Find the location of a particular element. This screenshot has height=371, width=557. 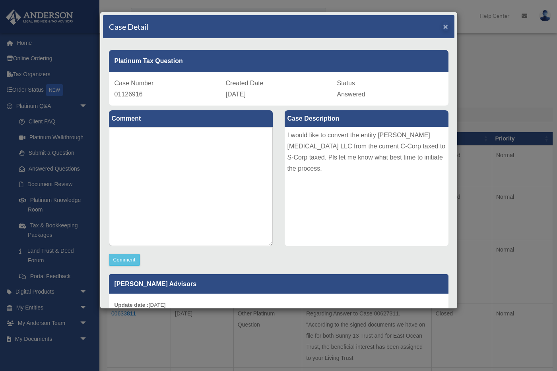

h4: Case Detail is located at coordinates (128, 27).